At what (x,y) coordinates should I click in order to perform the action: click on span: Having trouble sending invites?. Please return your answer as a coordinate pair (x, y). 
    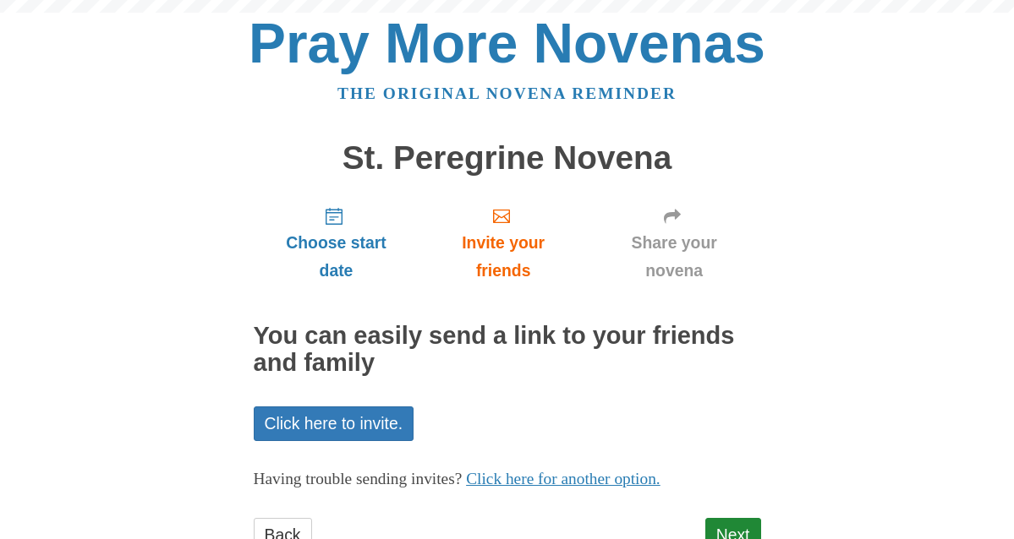
    Looking at the image, I should click on (358, 478).